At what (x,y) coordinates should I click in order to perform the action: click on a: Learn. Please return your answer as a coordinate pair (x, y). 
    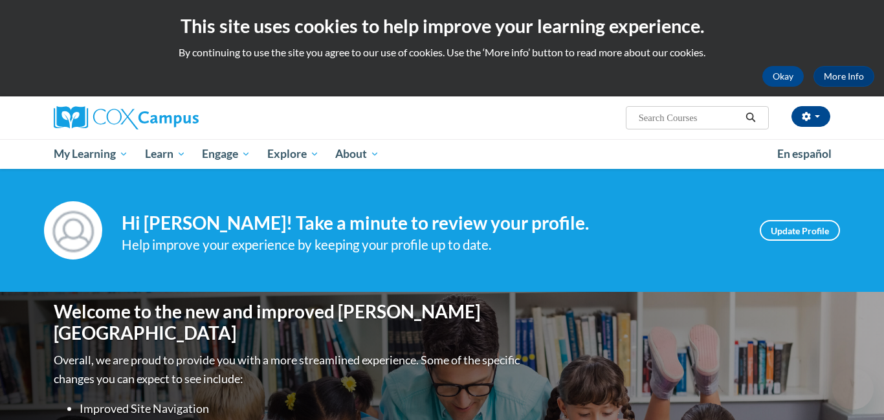
    Looking at the image, I should click on (165, 154).